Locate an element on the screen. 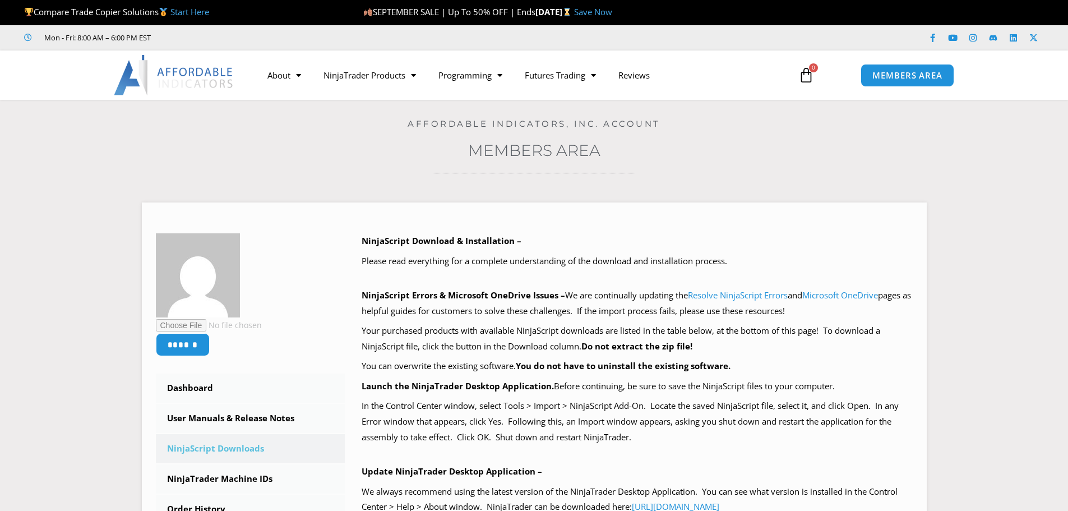  a: MEMBERS AREA is located at coordinates (907, 75).